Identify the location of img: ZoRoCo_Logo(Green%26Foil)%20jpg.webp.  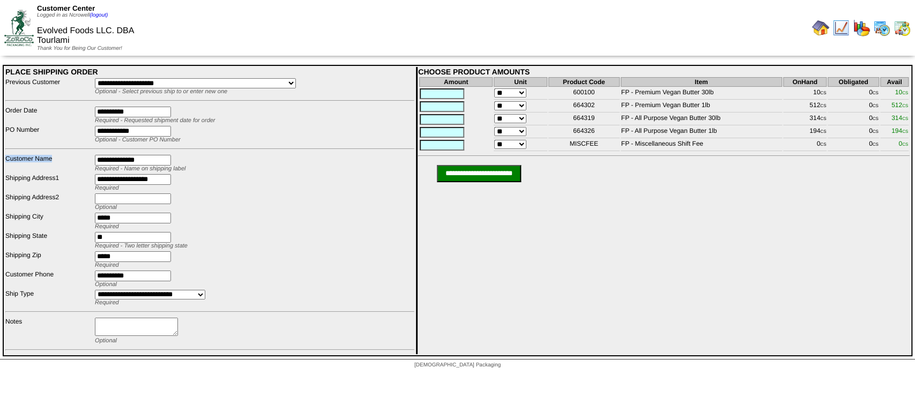
(19, 27).